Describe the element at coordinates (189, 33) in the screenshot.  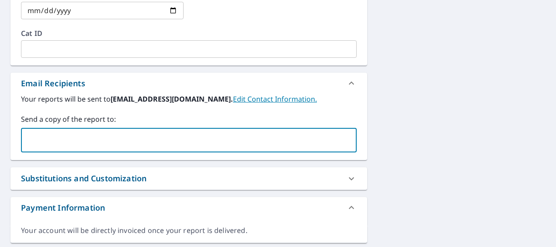
I see `label: Cat ID` at that location.